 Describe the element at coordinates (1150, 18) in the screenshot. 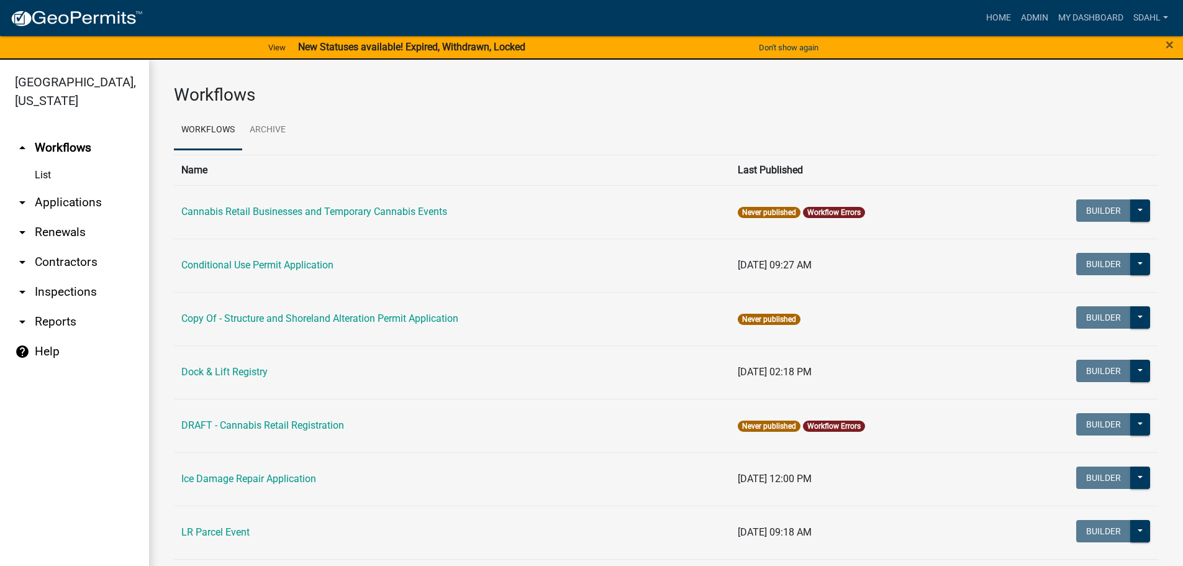

I see `a: sdahl` at that location.